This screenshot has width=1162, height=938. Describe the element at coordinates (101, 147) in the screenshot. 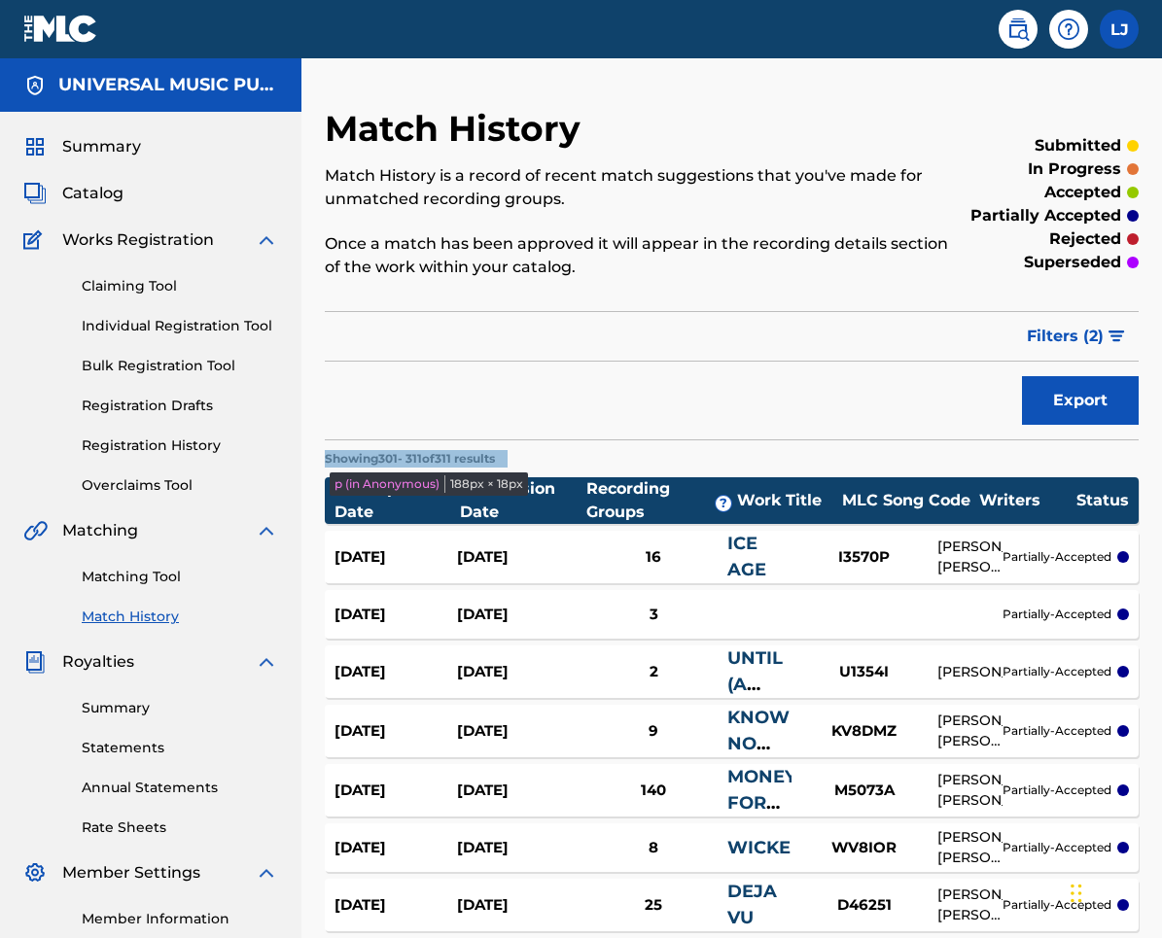

I see `span: Summary` at that location.